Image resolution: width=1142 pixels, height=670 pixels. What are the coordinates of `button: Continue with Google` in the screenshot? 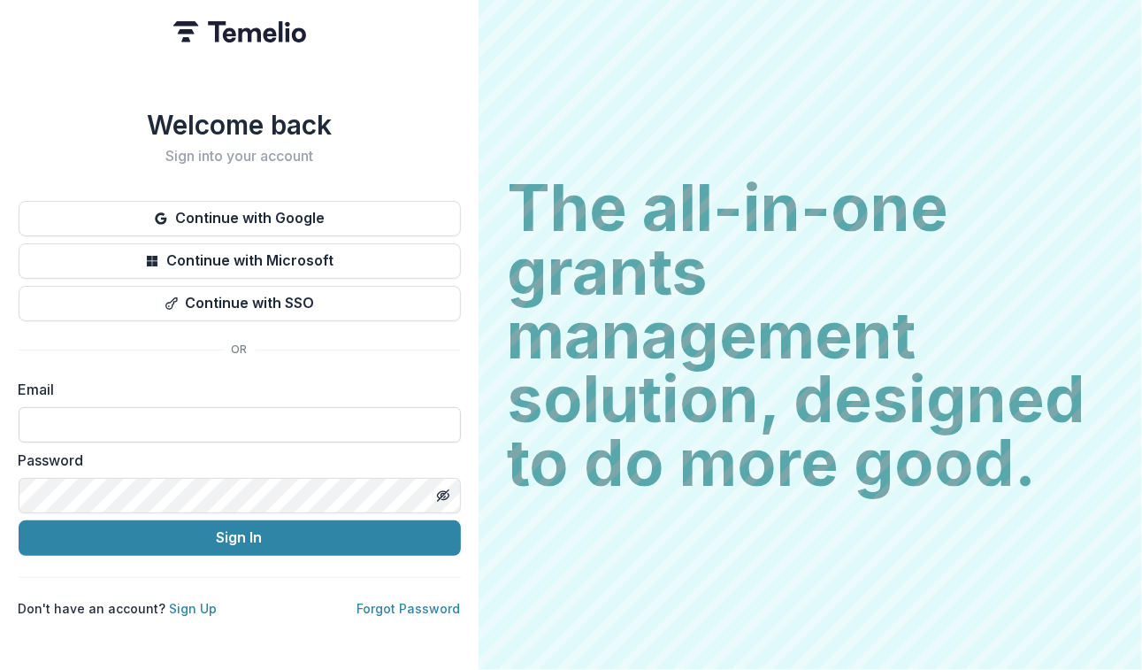 It's located at (240, 219).